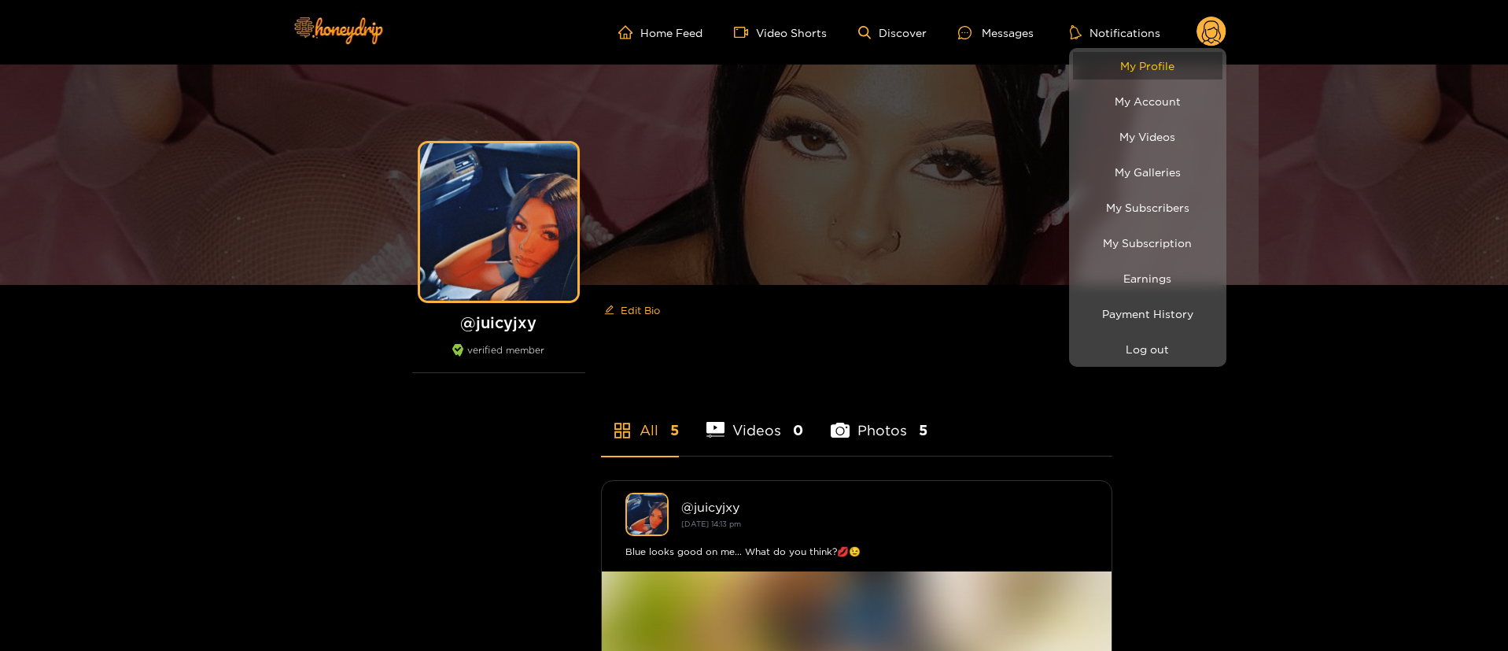 This screenshot has width=1508, height=651. What do you see at coordinates (1148, 101) in the screenshot?
I see `a: My Account` at bounding box center [1148, 101].